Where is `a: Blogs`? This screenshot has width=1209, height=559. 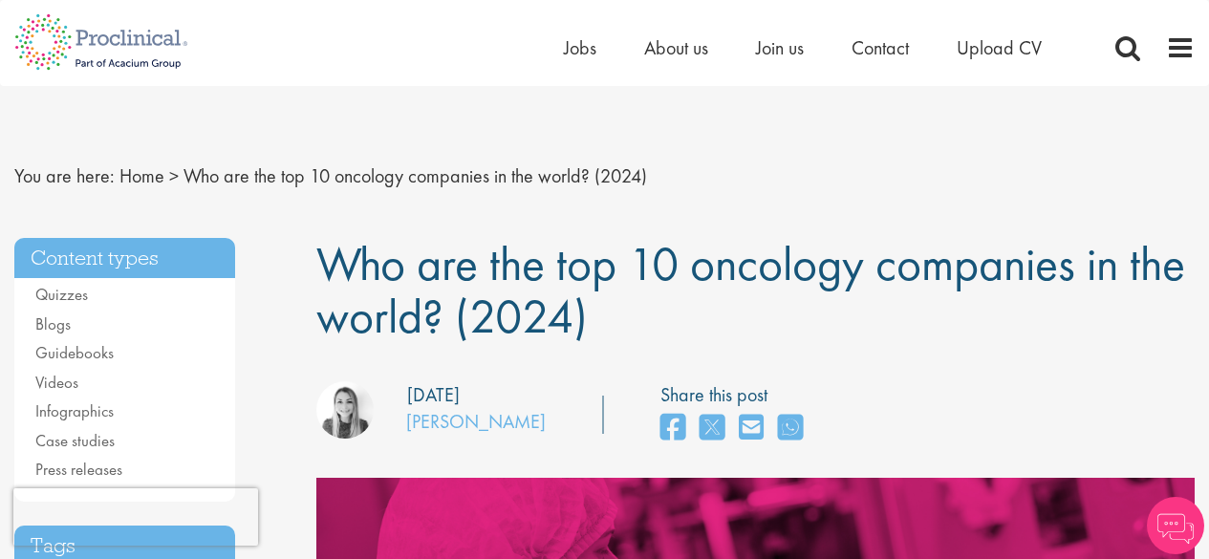
a: Blogs is located at coordinates (53, 324).